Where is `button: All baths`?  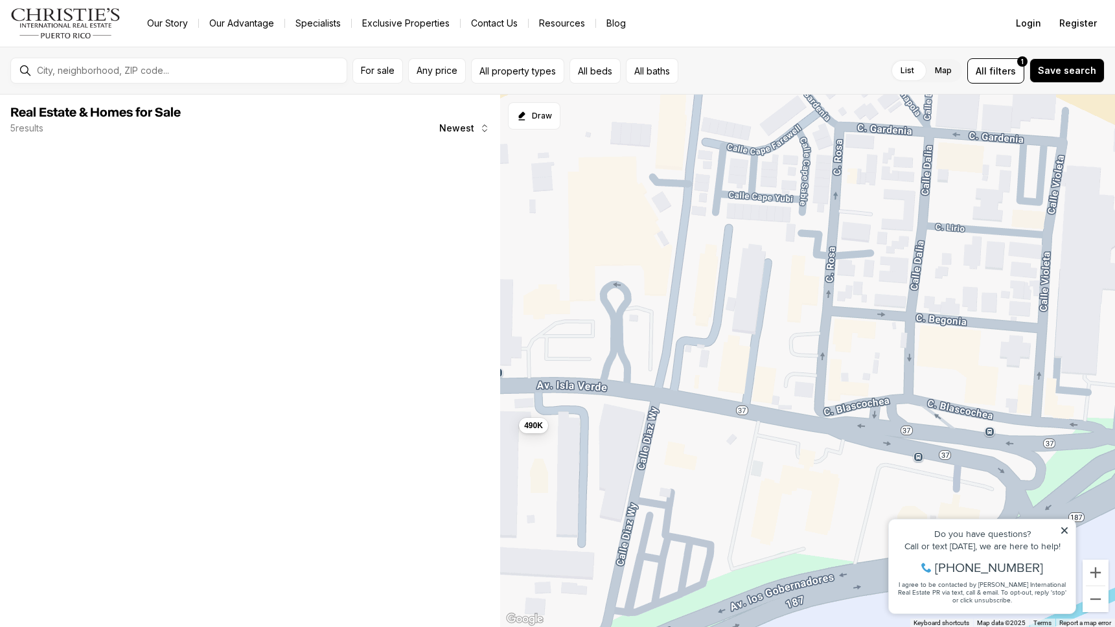
button: All baths is located at coordinates (652, 71).